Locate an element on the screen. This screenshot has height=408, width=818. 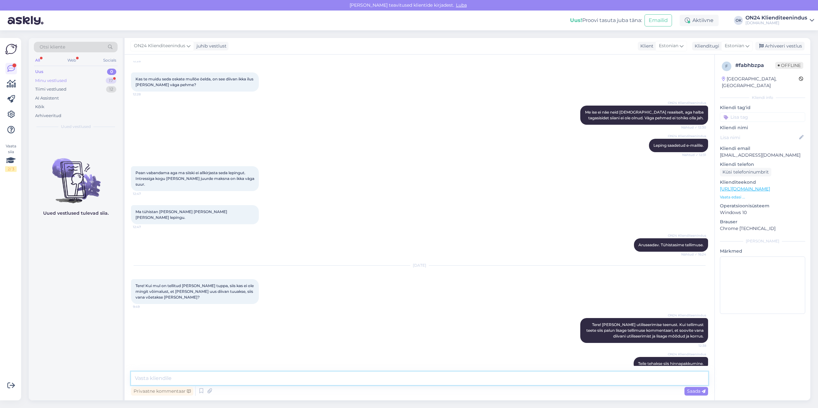
div: Klient is located at coordinates (645, 46).